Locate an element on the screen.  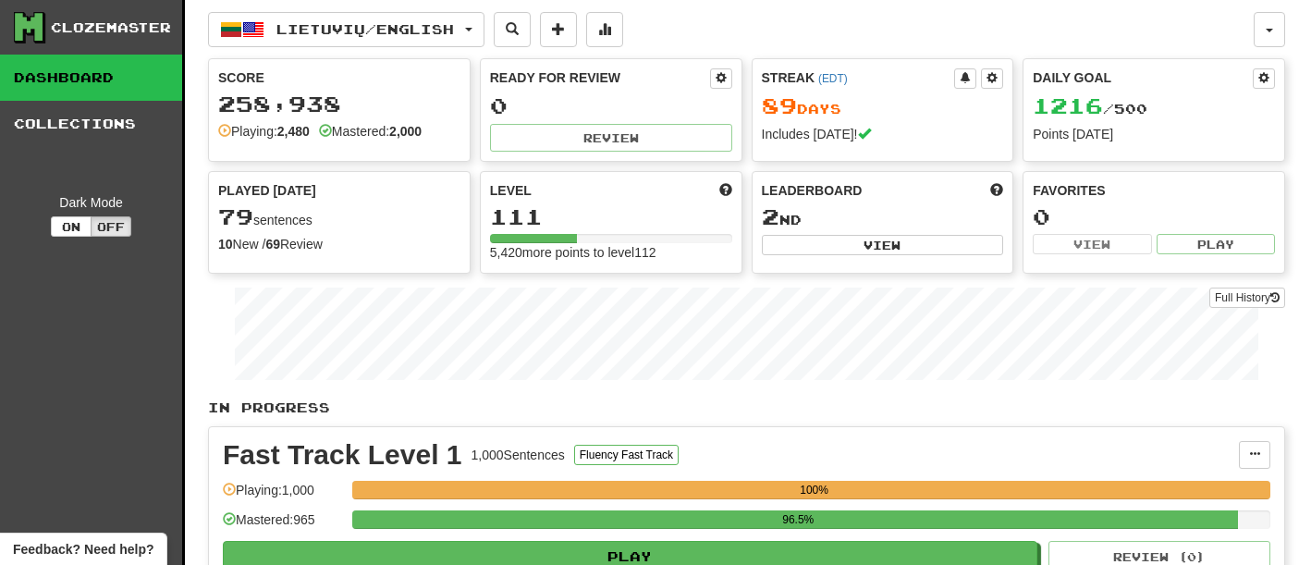
div: Streak is located at coordinates (858, 78).